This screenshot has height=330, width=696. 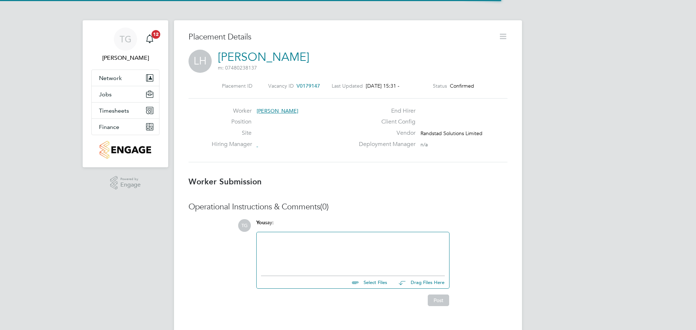 What do you see at coordinates (353, 225) in the screenshot?
I see `div: say:` at bounding box center [353, 225].